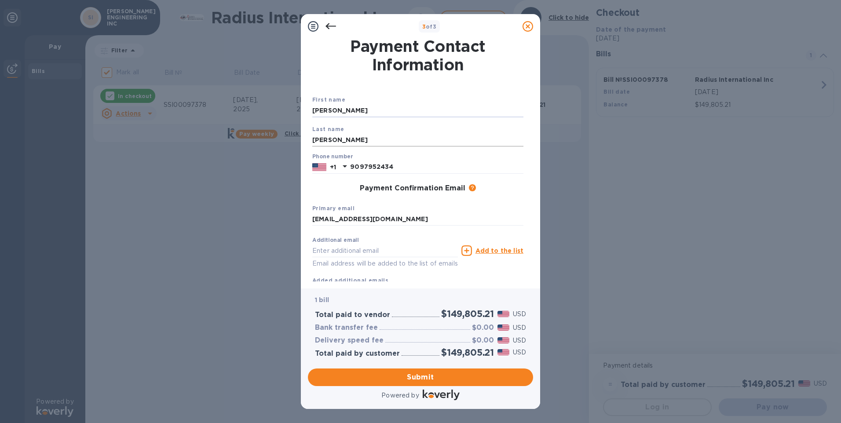  What do you see at coordinates (322, 300) in the screenshot?
I see `b: 1 bill` at bounding box center [322, 300].